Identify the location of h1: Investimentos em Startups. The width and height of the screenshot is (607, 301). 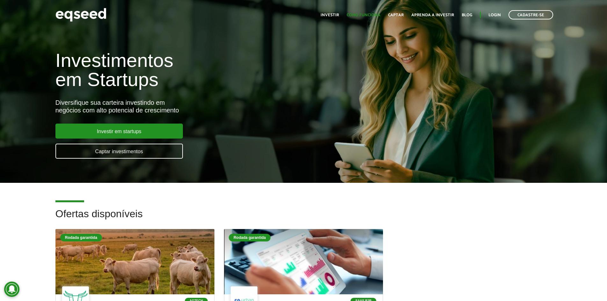
(202, 70).